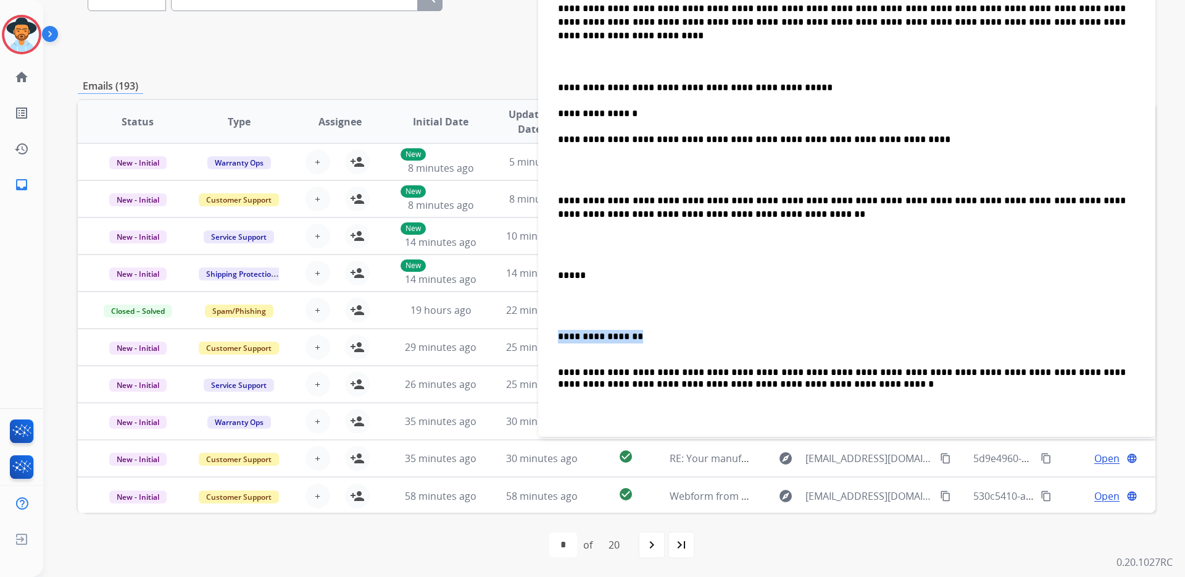 This screenshot has width=1185, height=577. I want to click on span: Closed – Solved, so click(138, 310).